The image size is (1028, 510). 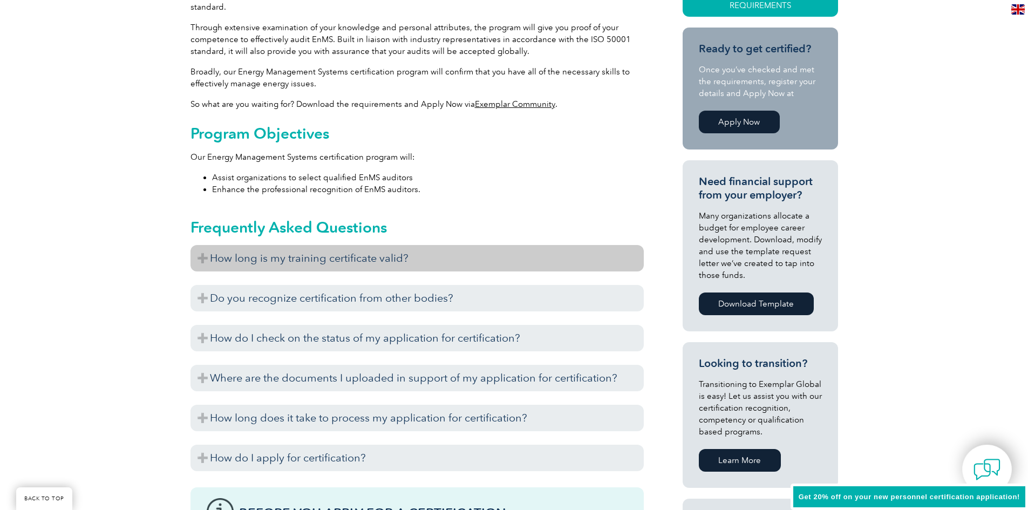 I want to click on p: Our Energy Management Systems certification program will:, so click(x=417, y=157).